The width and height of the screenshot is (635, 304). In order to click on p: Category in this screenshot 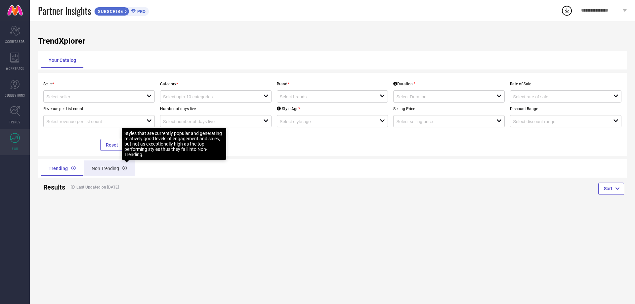, I will do `click(215, 84)`.